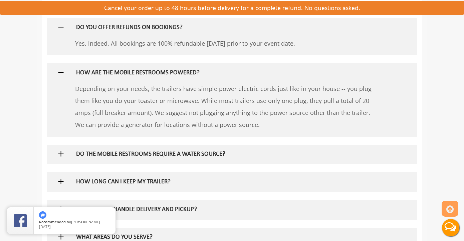  Describe the element at coordinates (221, 210) in the screenshot. I see `h5: HOW DO YOU HANDLE DELIVERY AND PICKUP?` at that location.